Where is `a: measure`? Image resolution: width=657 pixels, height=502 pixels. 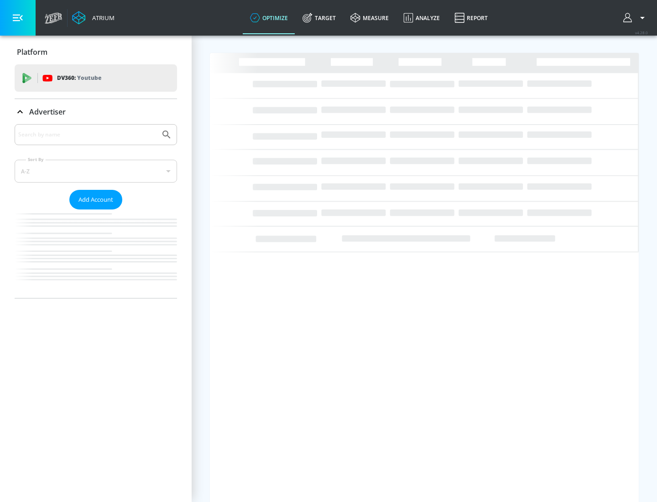
a: measure is located at coordinates (370, 18).